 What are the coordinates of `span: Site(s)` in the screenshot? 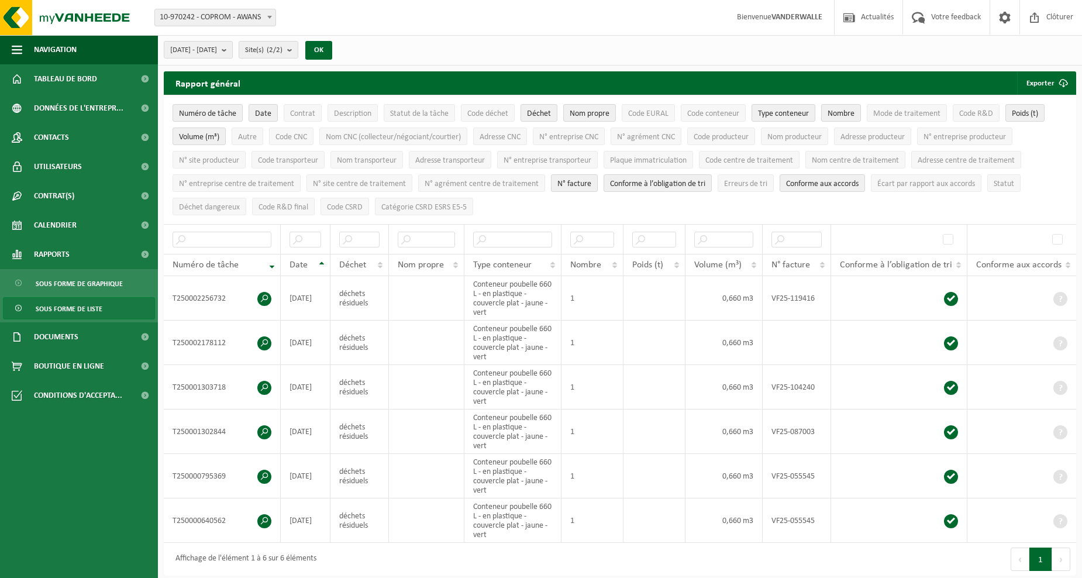 It's located at (264, 50).